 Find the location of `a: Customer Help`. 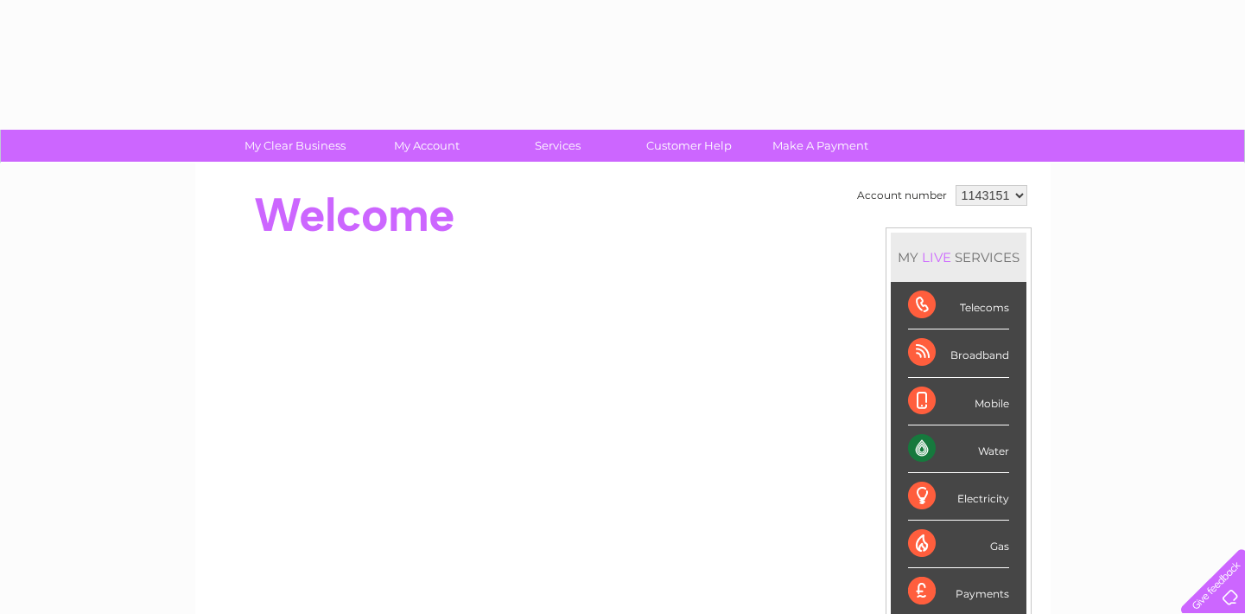

a: Customer Help is located at coordinates (689, 145).